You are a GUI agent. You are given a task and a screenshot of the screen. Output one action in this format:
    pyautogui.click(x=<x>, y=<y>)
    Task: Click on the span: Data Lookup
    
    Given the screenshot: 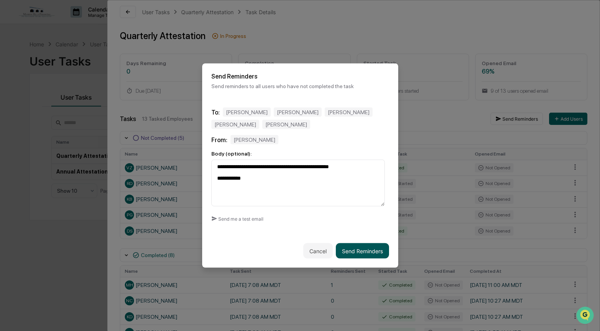 What is the action you would take?
    pyautogui.click(x=32, y=115)
    